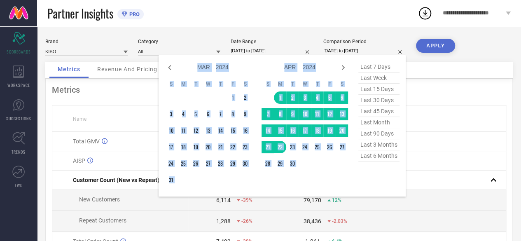  What do you see at coordinates (305, 84) in the screenshot?
I see `th: Wednesday` at bounding box center [305, 84].